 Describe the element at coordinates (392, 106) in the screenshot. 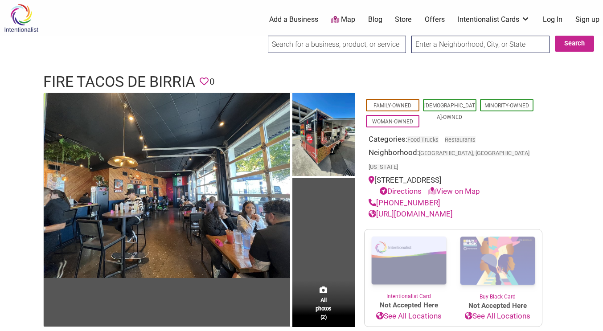

I see `a: Family-Owned` at that location.